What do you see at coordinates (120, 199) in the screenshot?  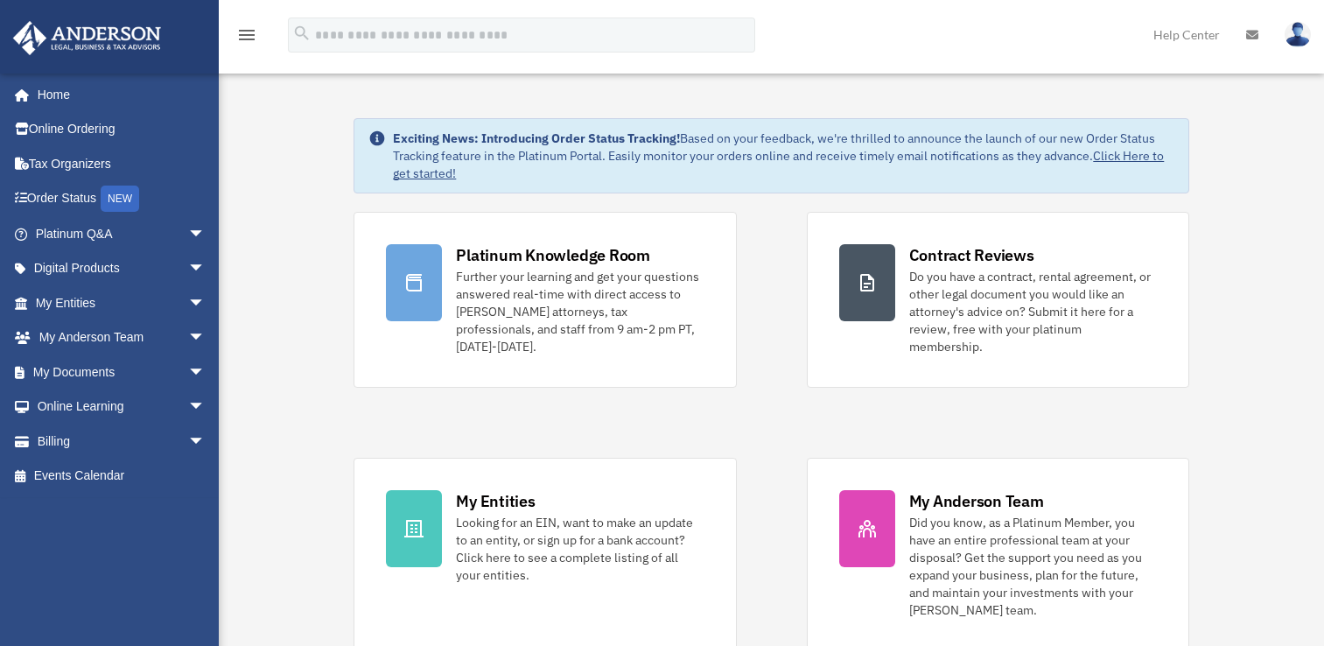 I see `div: NEW` at bounding box center [120, 199].